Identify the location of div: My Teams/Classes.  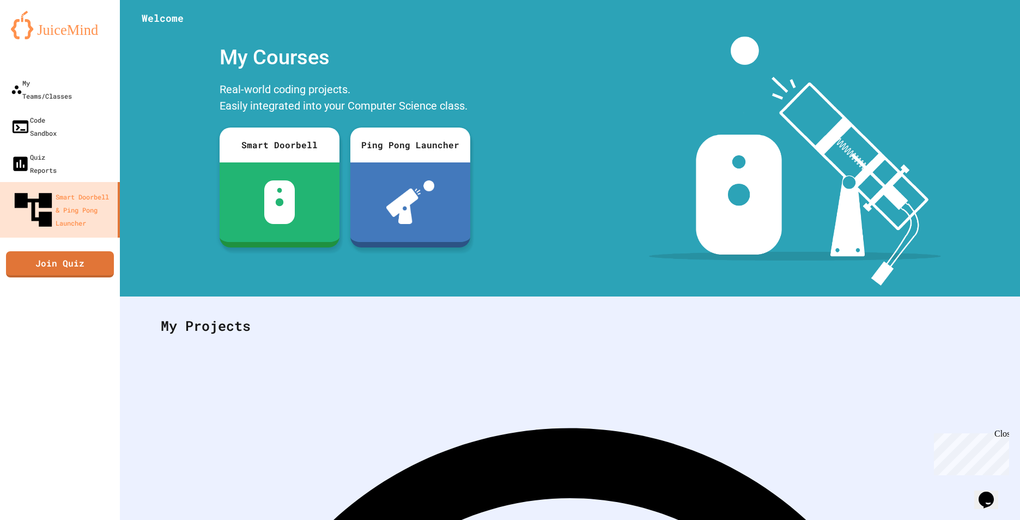
(41, 89).